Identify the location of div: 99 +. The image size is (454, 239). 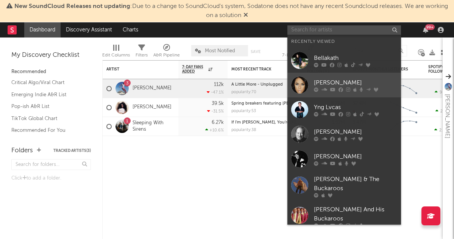
(430, 27).